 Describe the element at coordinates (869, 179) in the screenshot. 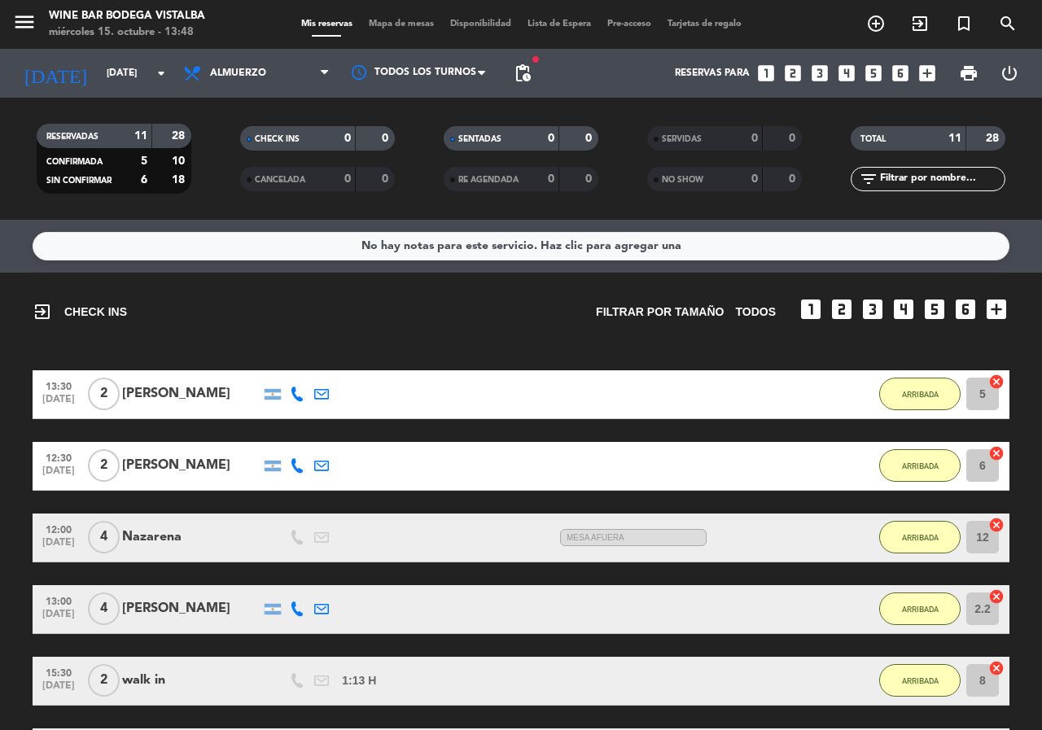

I see `i: filter_list` at that location.